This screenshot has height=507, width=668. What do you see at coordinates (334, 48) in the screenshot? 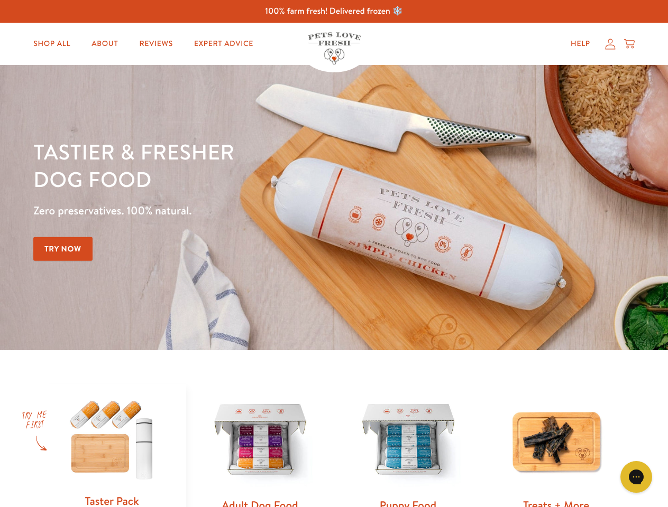
I see `img: Pets Love Fresh` at bounding box center [334, 48].